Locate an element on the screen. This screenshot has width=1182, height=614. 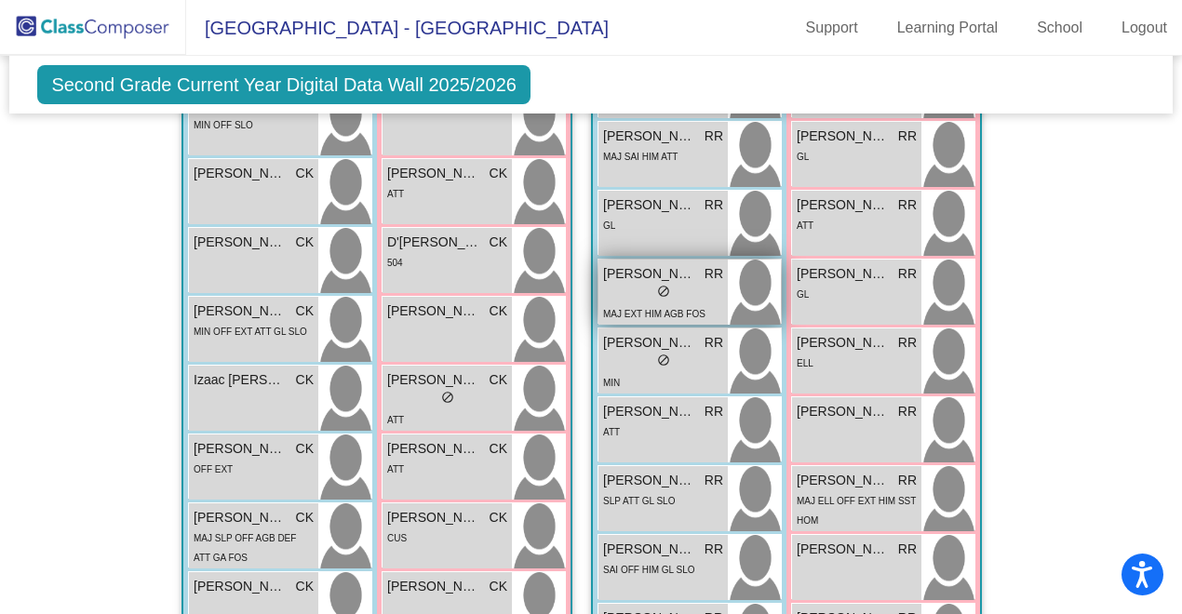
span: MAJ SLP OFF AGB DEF ATT GA FOS is located at coordinates (245, 548).